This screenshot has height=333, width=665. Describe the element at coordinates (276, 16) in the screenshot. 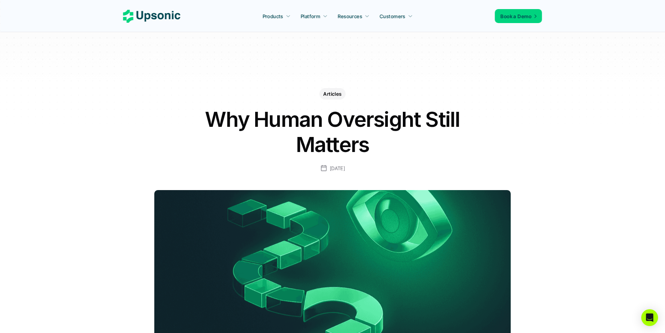

I see `a: Products` at that location.